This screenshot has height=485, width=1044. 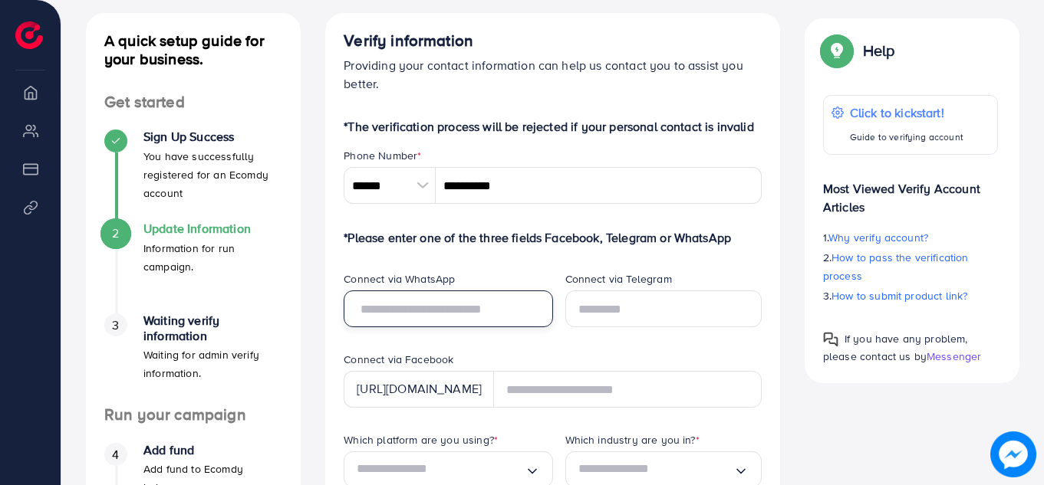 I want to click on h4: Waiting verify information, so click(x=212, y=328).